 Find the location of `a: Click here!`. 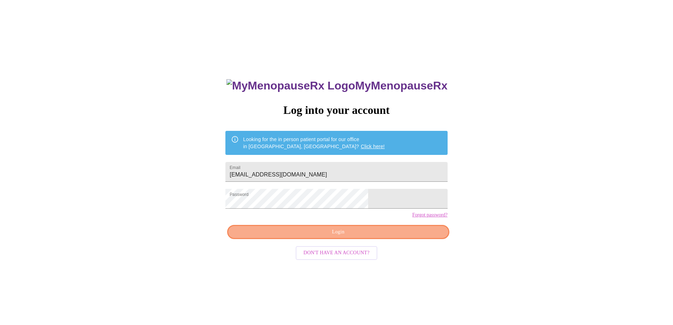

a: Click here! is located at coordinates (373, 146).